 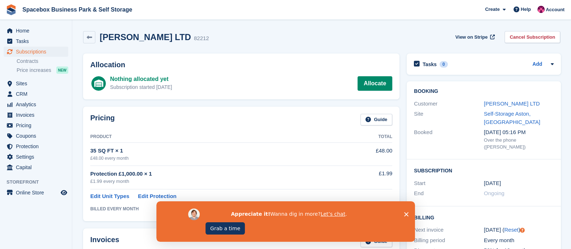 I want to click on div: End, so click(x=449, y=193).